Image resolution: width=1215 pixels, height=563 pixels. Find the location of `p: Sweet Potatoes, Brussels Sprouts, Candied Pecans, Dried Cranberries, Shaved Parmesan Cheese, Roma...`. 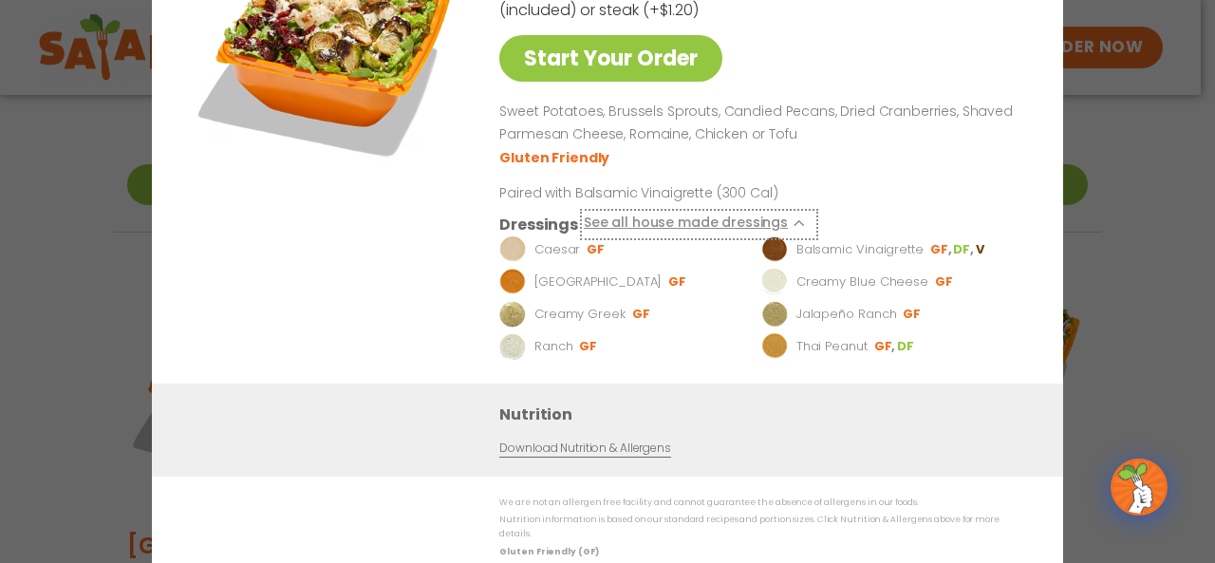

p: Sweet Potatoes, Brussels Sprouts, Candied Pecans, Dried Cranberries, Shaved Parmesan Cheese, Roma... is located at coordinates (758, 123).